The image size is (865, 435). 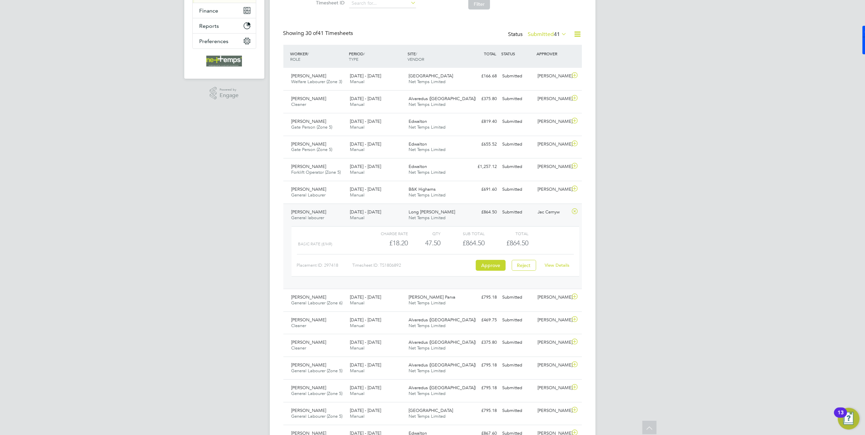 I want to click on span: General Labourer (Zone 5), so click(x=317, y=371).